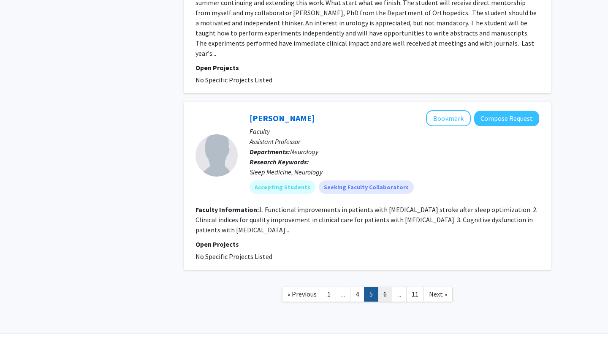  Describe the element at coordinates (304, 152) in the screenshot. I see `span: Neurology` at that location.